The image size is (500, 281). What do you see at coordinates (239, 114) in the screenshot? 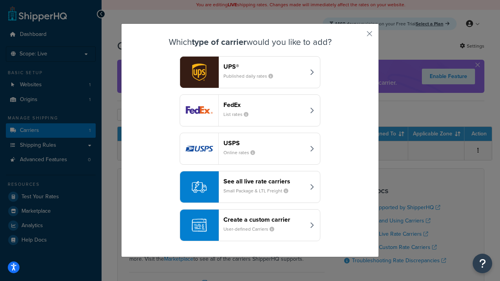
I see `small: List rates` at bounding box center [239, 114].